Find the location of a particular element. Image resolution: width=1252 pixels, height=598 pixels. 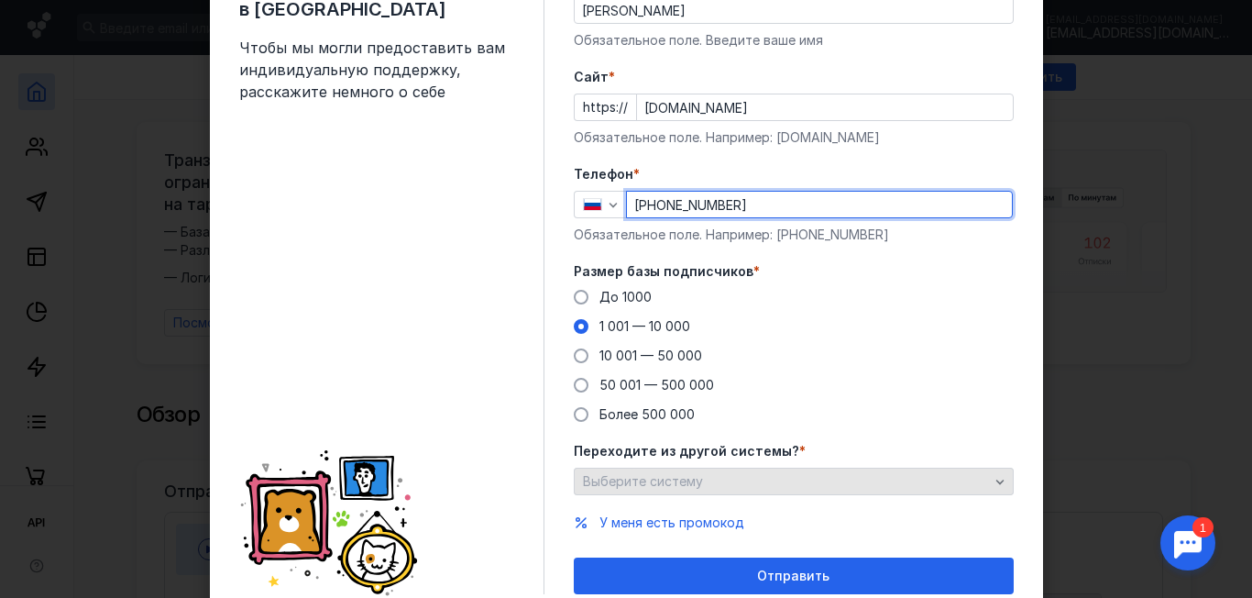

div: Обязательное поле. Введите ваше имя is located at coordinates (794, 40).